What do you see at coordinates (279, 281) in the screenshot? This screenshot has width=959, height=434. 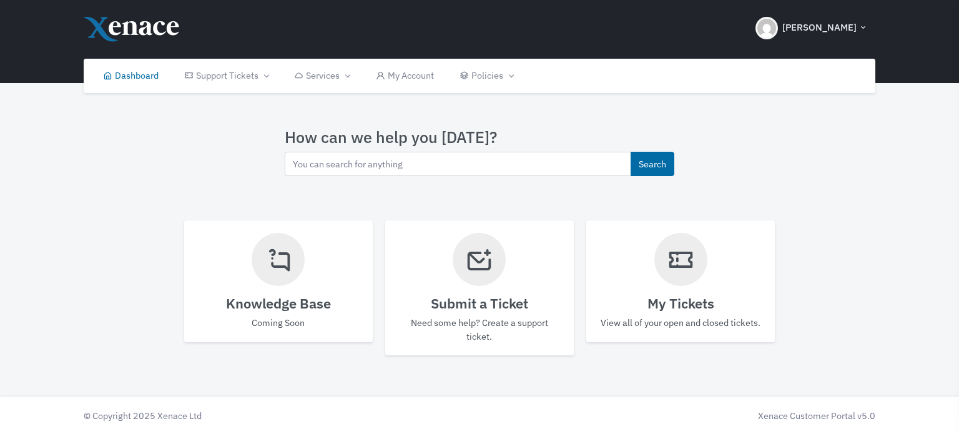 I see `a: Knowledge Base Coming Soon` at bounding box center [279, 281].